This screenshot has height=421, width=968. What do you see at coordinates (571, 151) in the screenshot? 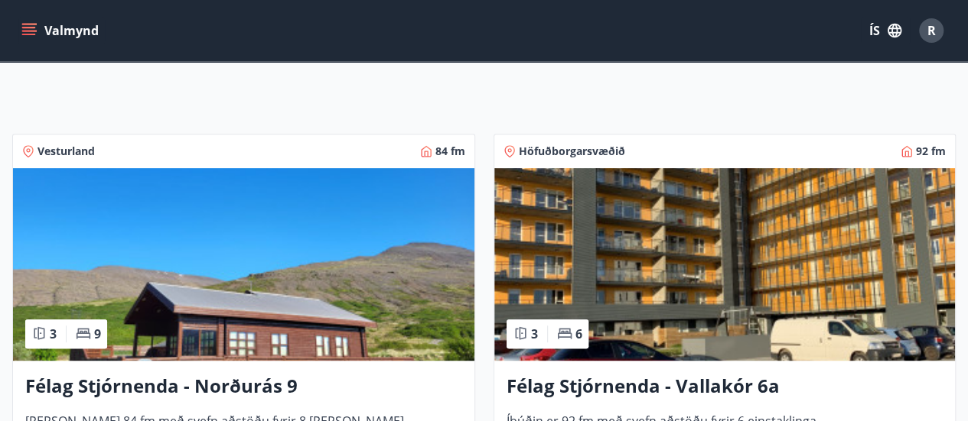
I see `span: Höfuðborgarsvæðið` at bounding box center [571, 151].